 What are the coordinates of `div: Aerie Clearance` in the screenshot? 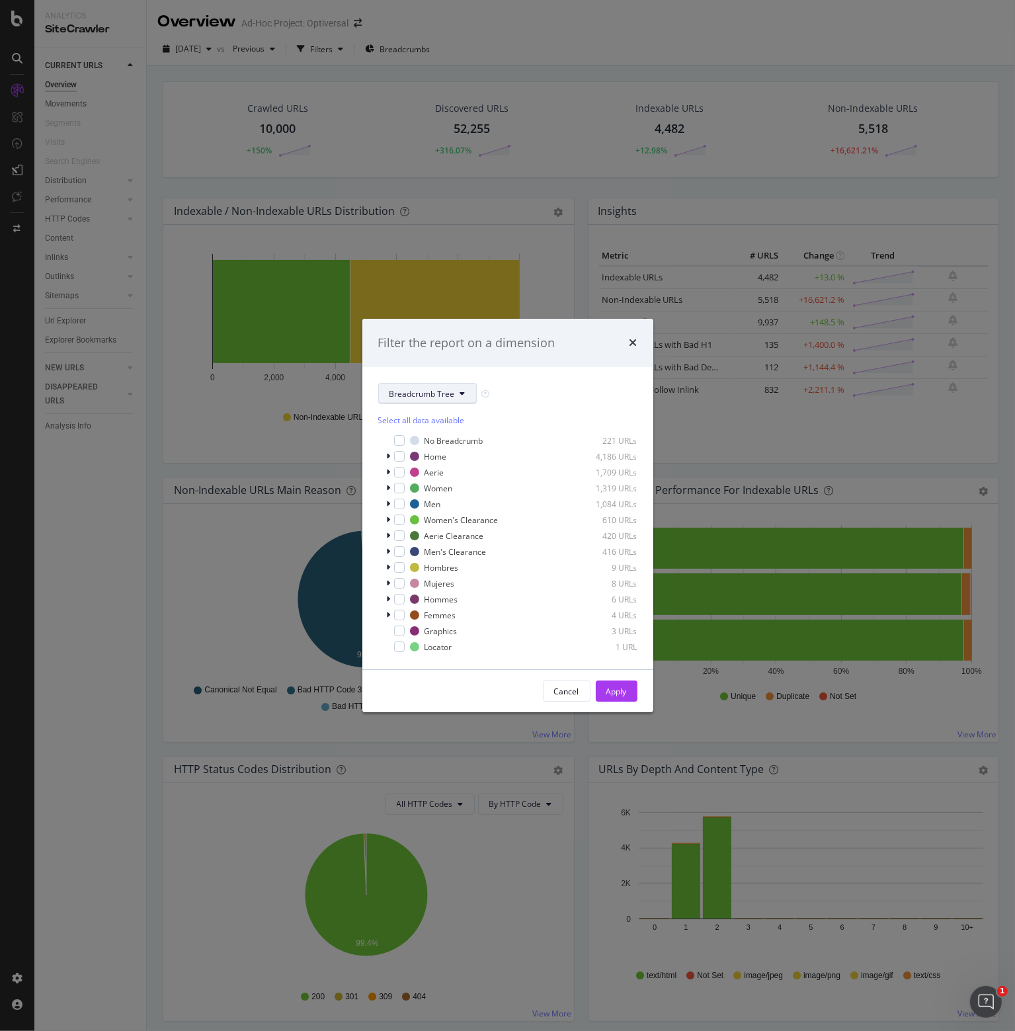 It's located at (454, 536).